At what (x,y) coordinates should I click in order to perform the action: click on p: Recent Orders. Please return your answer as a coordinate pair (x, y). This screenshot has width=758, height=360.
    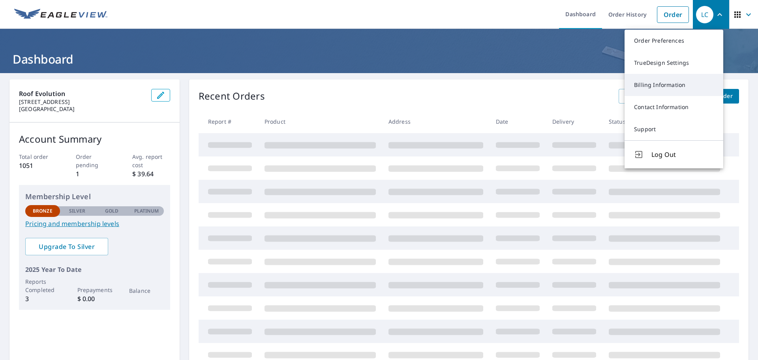
    Looking at the image, I should click on (232, 96).